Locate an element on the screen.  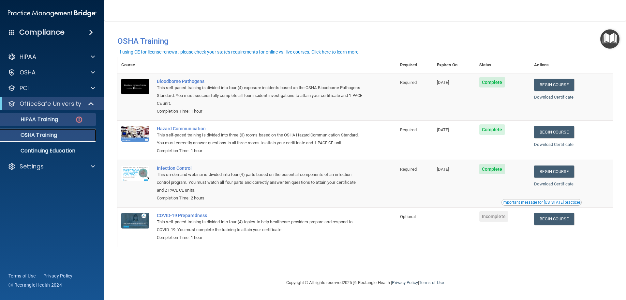
span: Incomplete is located at coordinates (494, 216).